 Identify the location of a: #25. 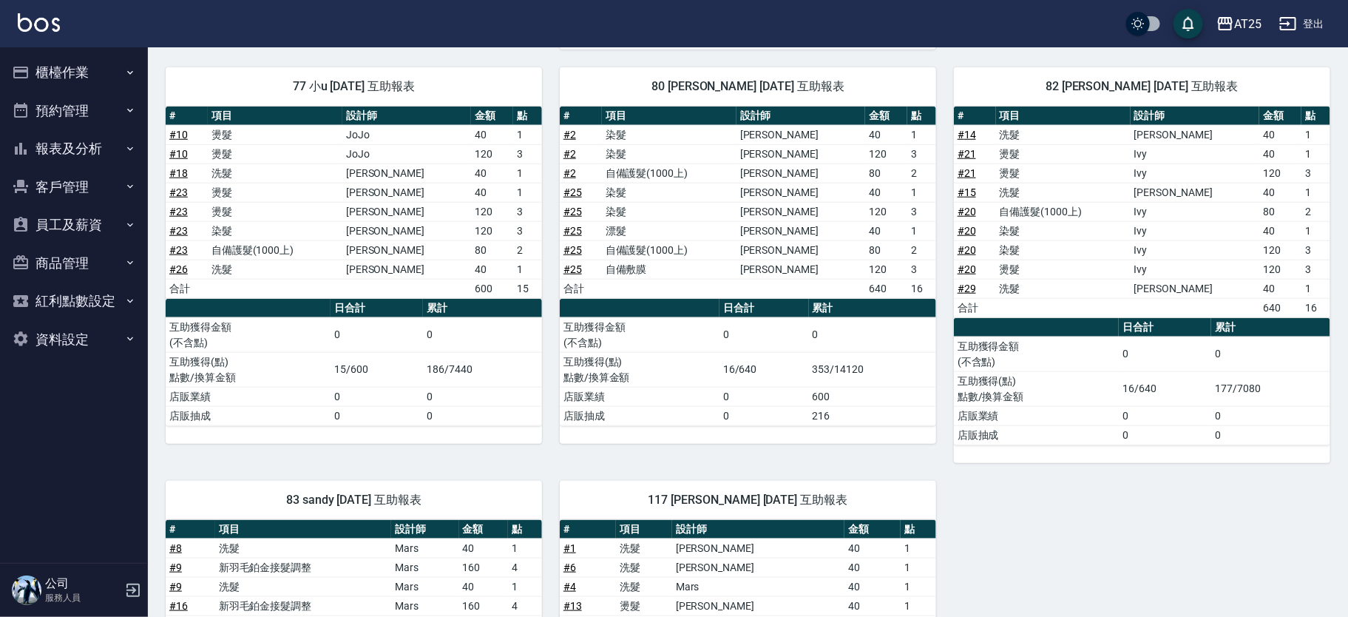
(572, 211).